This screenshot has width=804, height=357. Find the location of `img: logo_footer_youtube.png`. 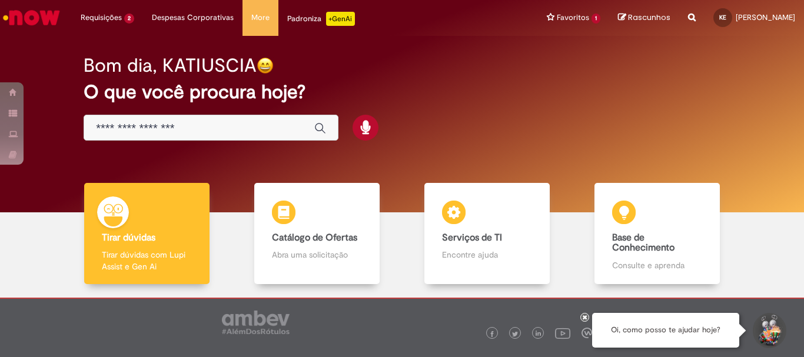

img: logo_footer_youtube.png is located at coordinates (563, 333).